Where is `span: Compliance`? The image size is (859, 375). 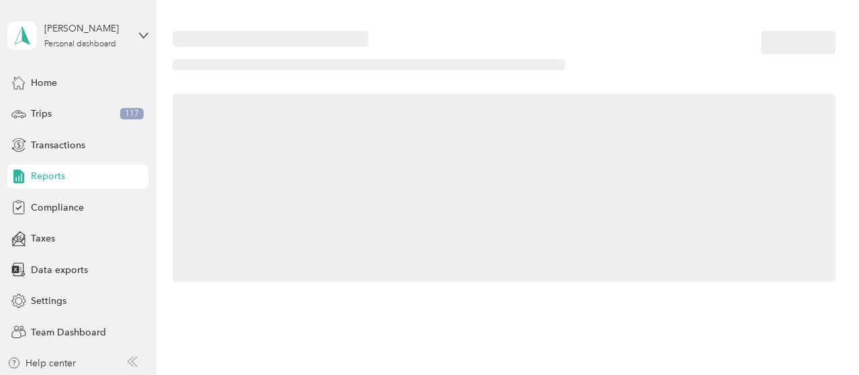 span: Compliance is located at coordinates (57, 207).